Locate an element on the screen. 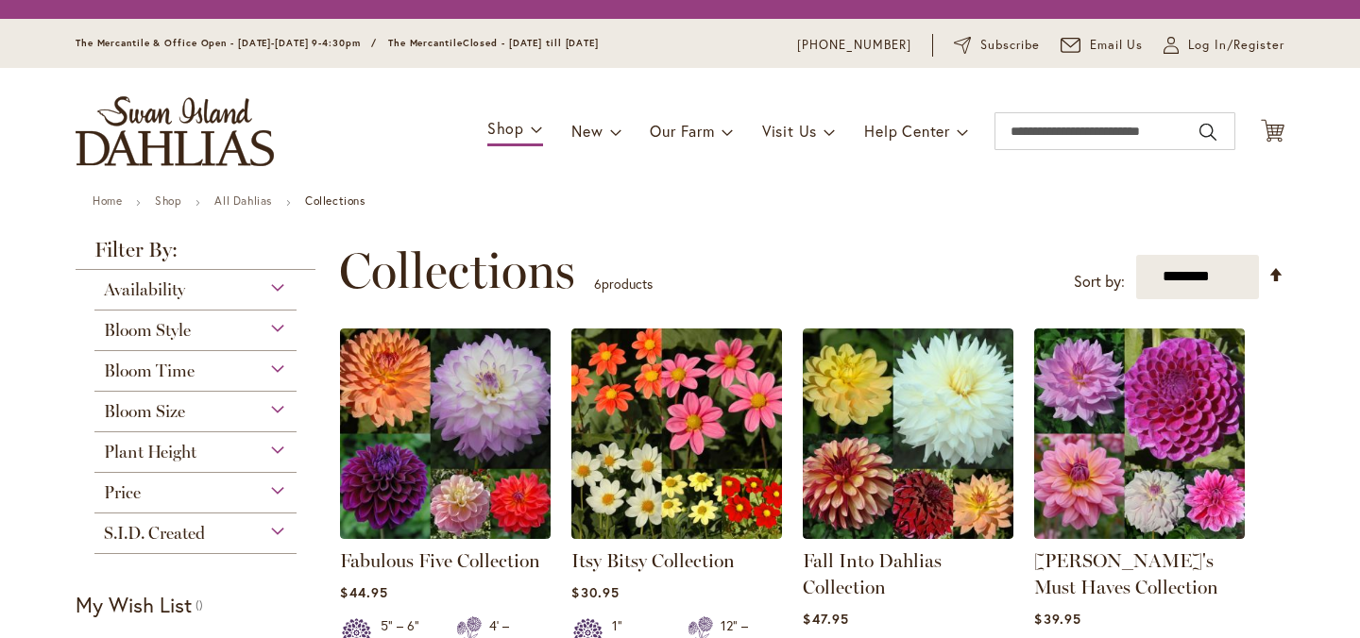 The image size is (1360, 638). span: Collections is located at coordinates (457, 271).